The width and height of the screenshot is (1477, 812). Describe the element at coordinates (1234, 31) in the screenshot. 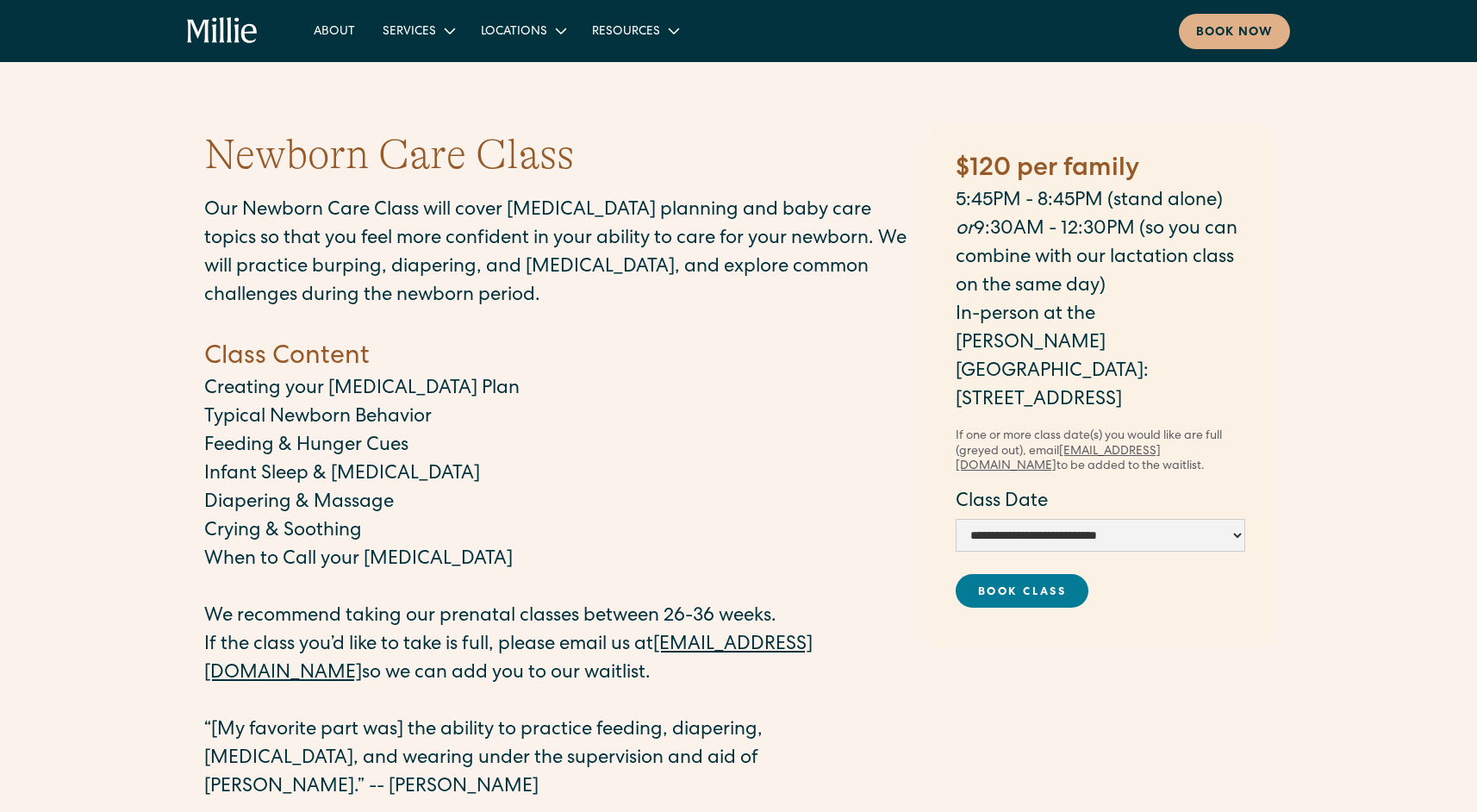

I see `a: Book now` at that location.